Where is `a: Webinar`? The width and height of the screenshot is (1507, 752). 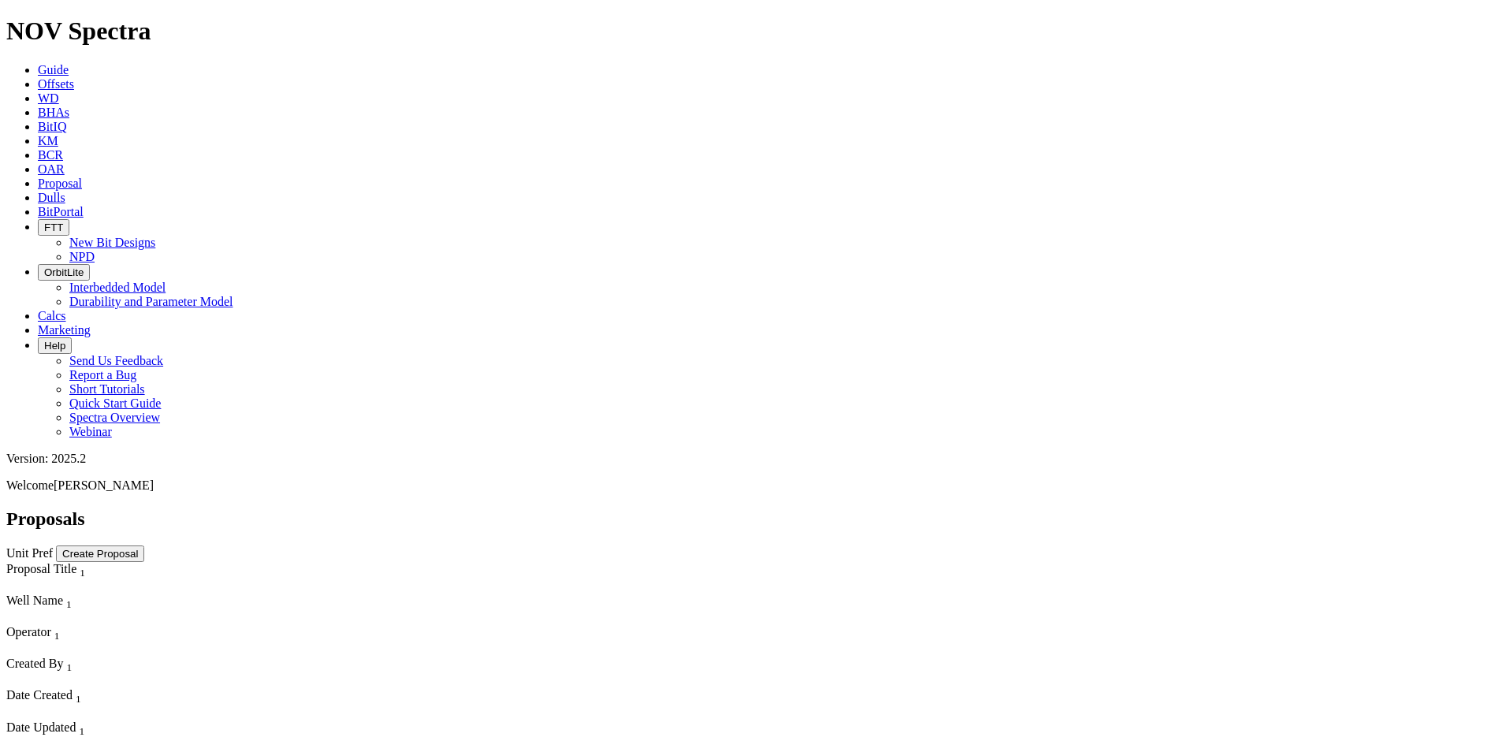 a: Webinar is located at coordinates (91, 431).